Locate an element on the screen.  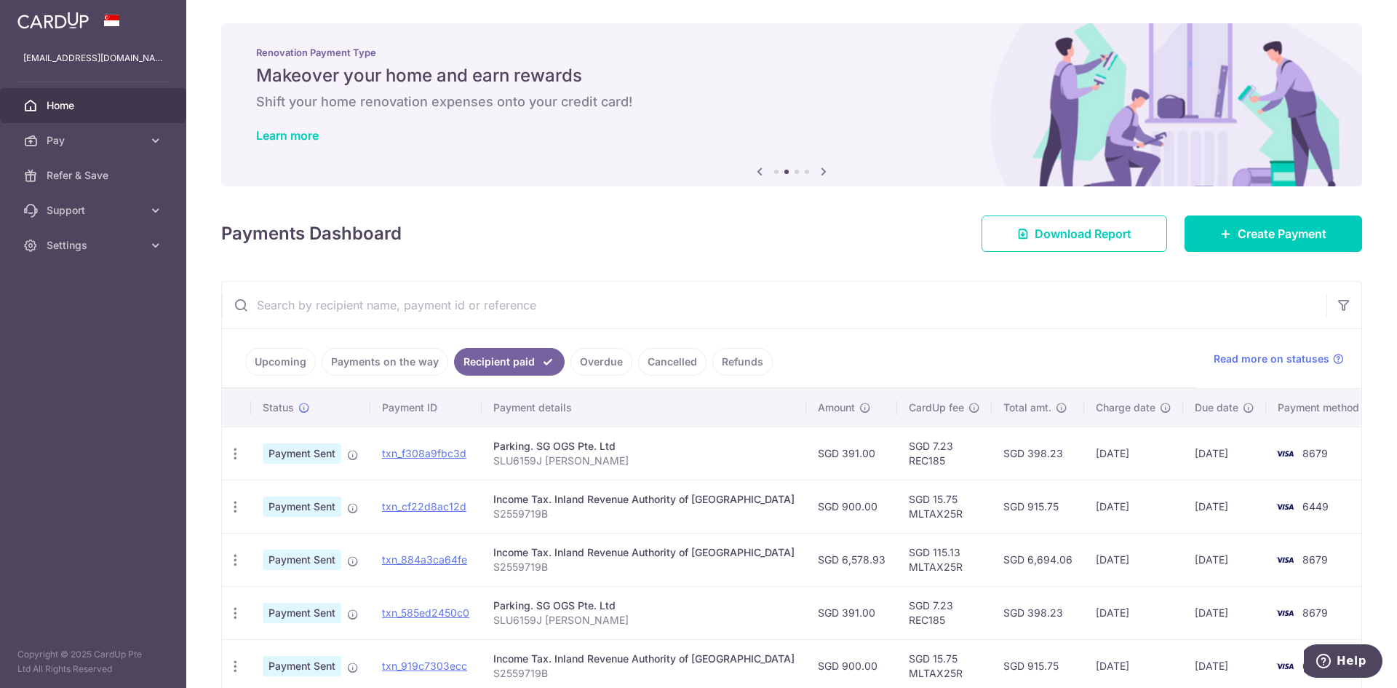
a: txn_cf22d8ac12d is located at coordinates (424, 506).